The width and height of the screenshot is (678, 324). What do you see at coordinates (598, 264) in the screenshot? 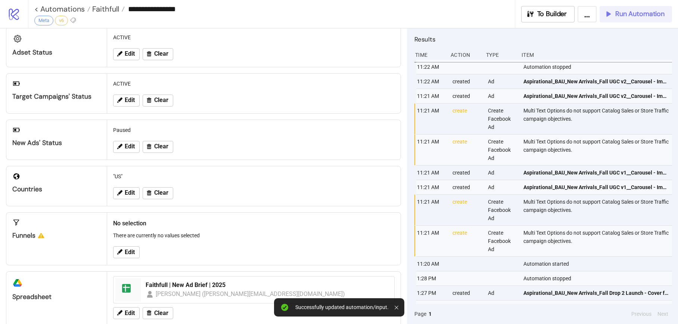
I see `div: Automation started` at bounding box center [598, 264].